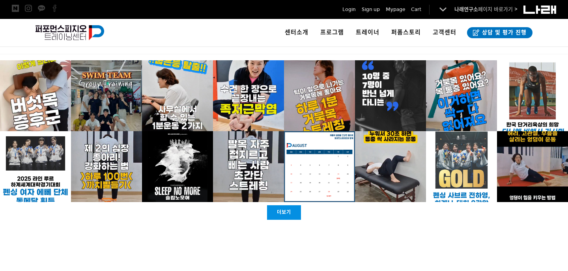 The image size is (568, 271). What do you see at coordinates (371, 9) in the screenshot?
I see `a: Sign up` at bounding box center [371, 9].